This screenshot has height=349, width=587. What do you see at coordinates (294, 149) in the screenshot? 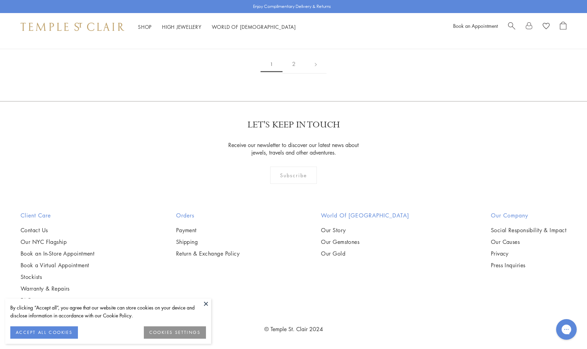
I see `p: Receive our newsletter to discover our latest news about jewels, travels and other adventures.` at bounding box center [294, 149].